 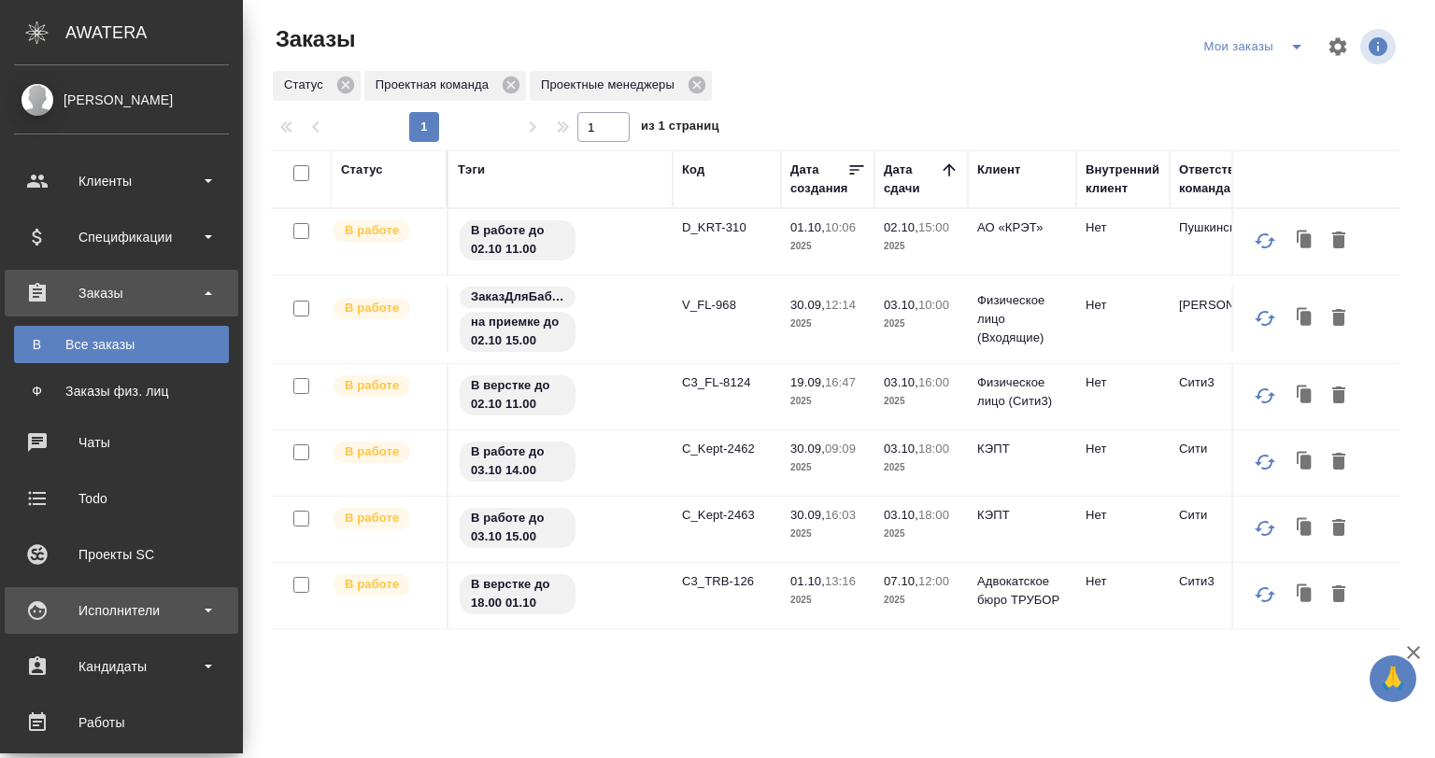 What do you see at coordinates (727, 449) in the screenshot?
I see `p: C_Kept-2462` at bounding box center [727, 449].